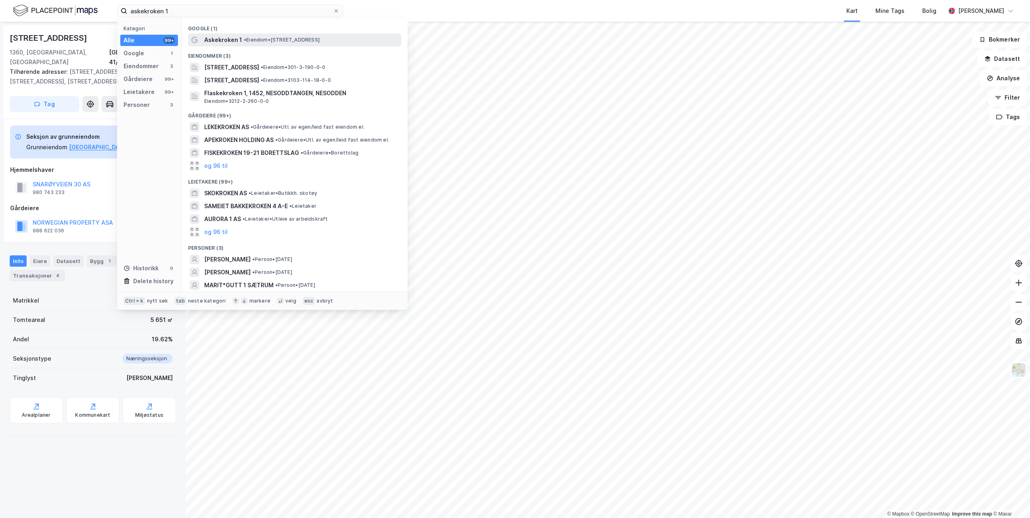 The height and width of the screenshot is (518, 1030). I want to click on div: tab, so click(180, 301).